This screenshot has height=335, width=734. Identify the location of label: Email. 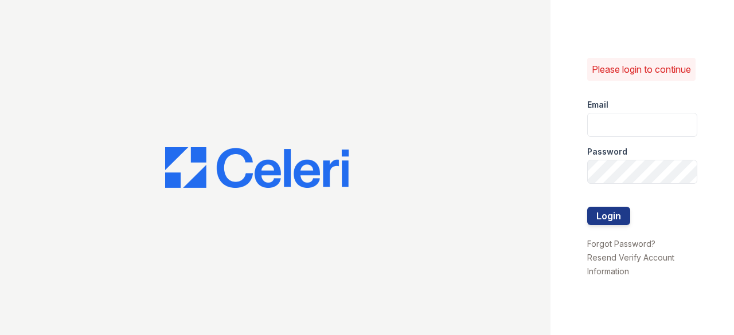
(597, 105).